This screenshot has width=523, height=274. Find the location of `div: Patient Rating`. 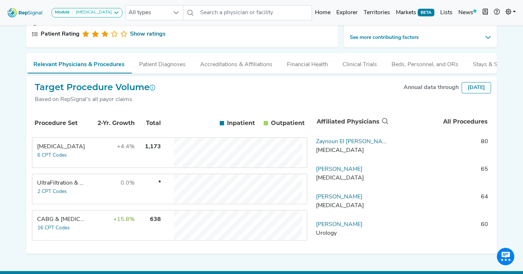

div: Patient Rating is located at coordinates (60, 34).